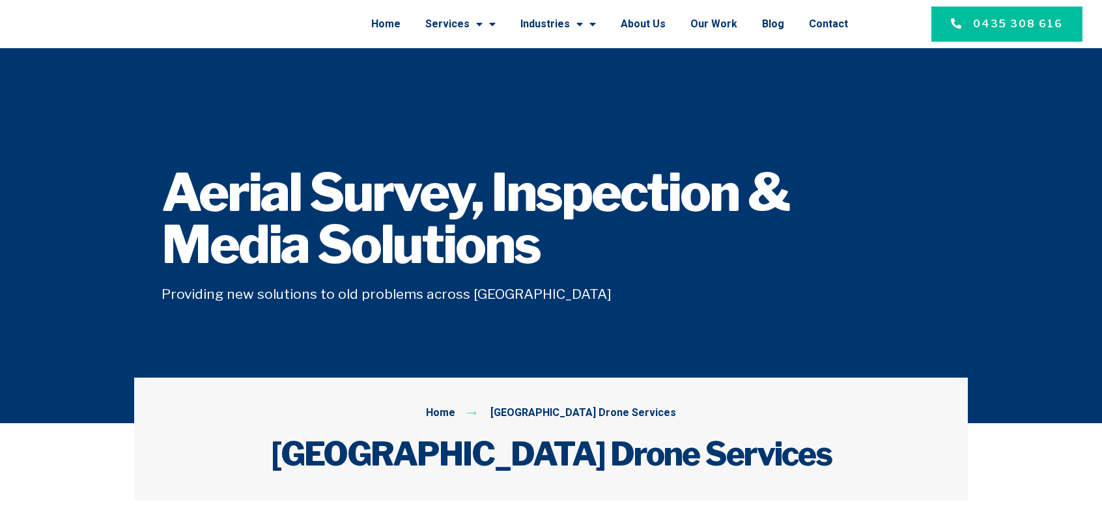 Image resolution: width=1102 pixels, height=515 pixels. I want to click on a: Contact, so click(828, 24).